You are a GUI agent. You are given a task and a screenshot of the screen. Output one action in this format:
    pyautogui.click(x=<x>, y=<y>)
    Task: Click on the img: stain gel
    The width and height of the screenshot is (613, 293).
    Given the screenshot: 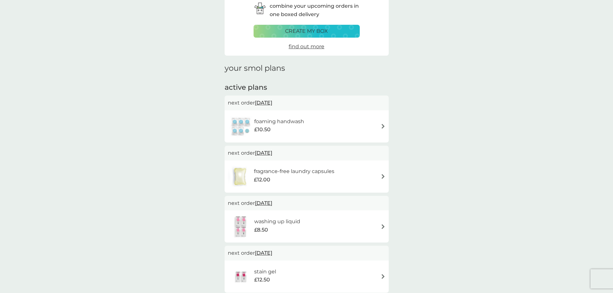 What is the action you would take?
    pyautogui.click(x=241, y=277)
    